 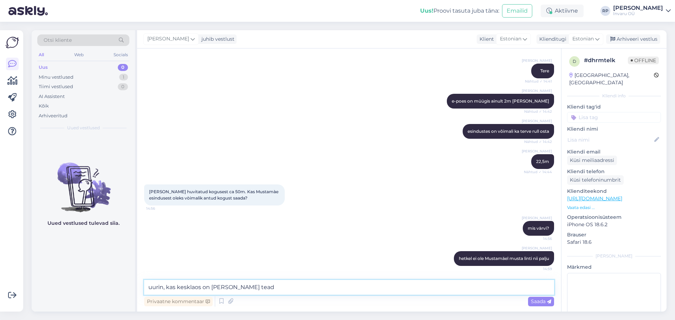 What do you see at coordinates (643, 60) in the screenshot?
I see `span: Offline` at bounding box center [643, 60].